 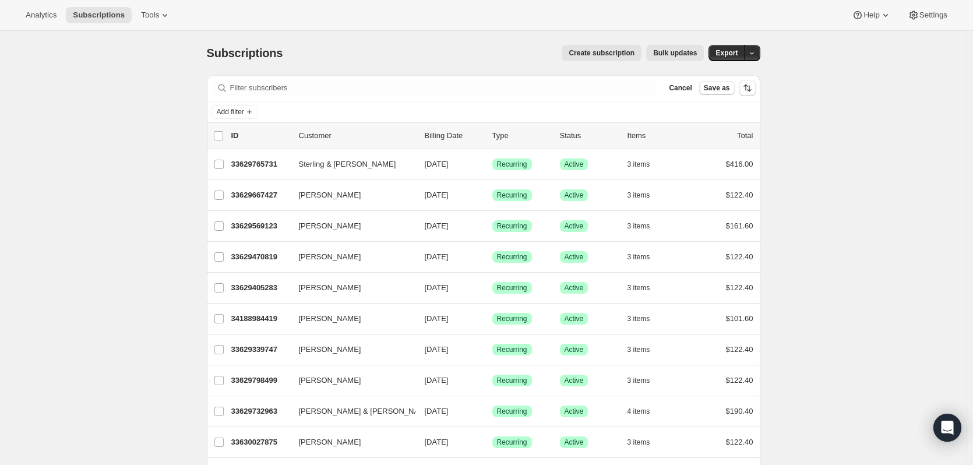 What do you see at coordinates (601, 53) in the screenshot?
I see `button: Create subscription` at bounding box center [601, 53].